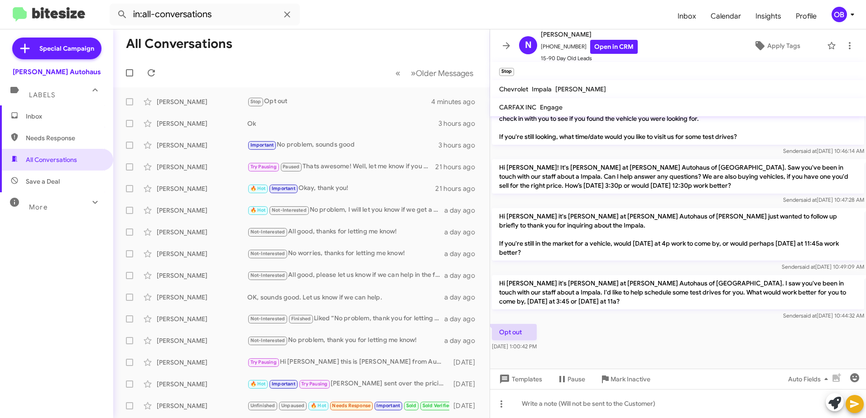 This screenshot has width=866, height=418. I want to click on span: Sold Verified, so click(437, 406).